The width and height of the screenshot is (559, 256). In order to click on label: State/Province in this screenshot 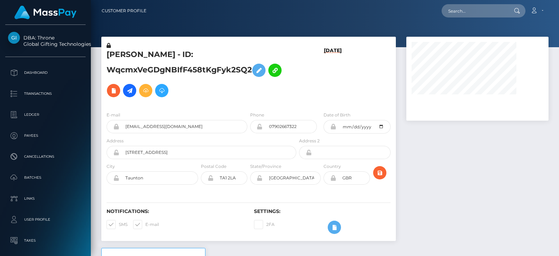, I will do `click(266, 166)`.